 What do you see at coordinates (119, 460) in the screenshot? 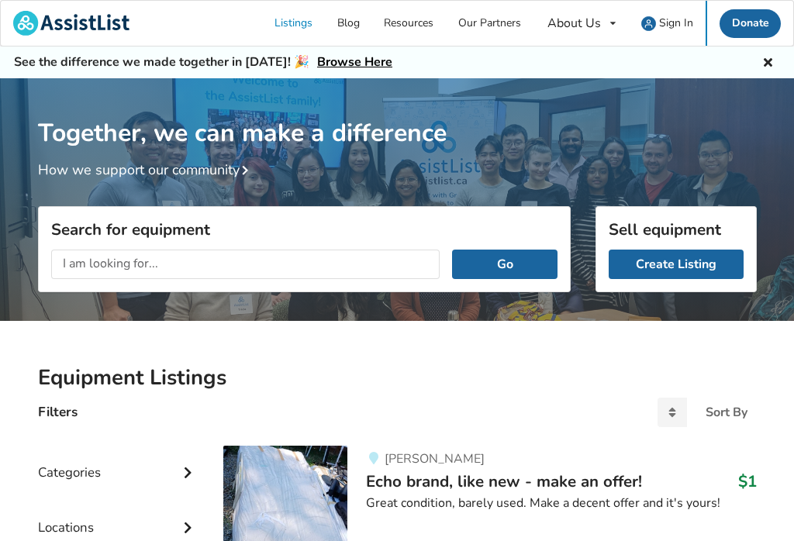
I see `div: Categories` at bounding box center [119, 460].